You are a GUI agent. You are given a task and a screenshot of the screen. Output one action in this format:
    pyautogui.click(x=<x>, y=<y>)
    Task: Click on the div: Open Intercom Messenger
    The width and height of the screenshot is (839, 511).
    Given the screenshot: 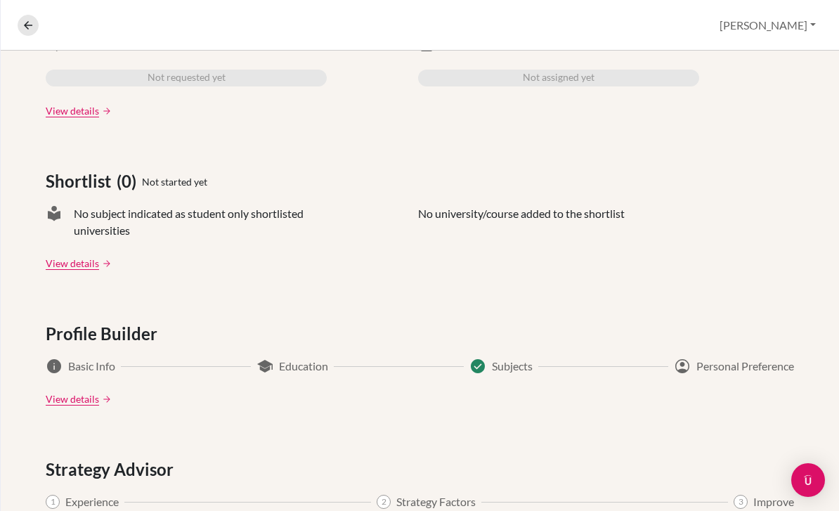 What is the action you would take?
    pyautogui.click(x=809, y=480)
    